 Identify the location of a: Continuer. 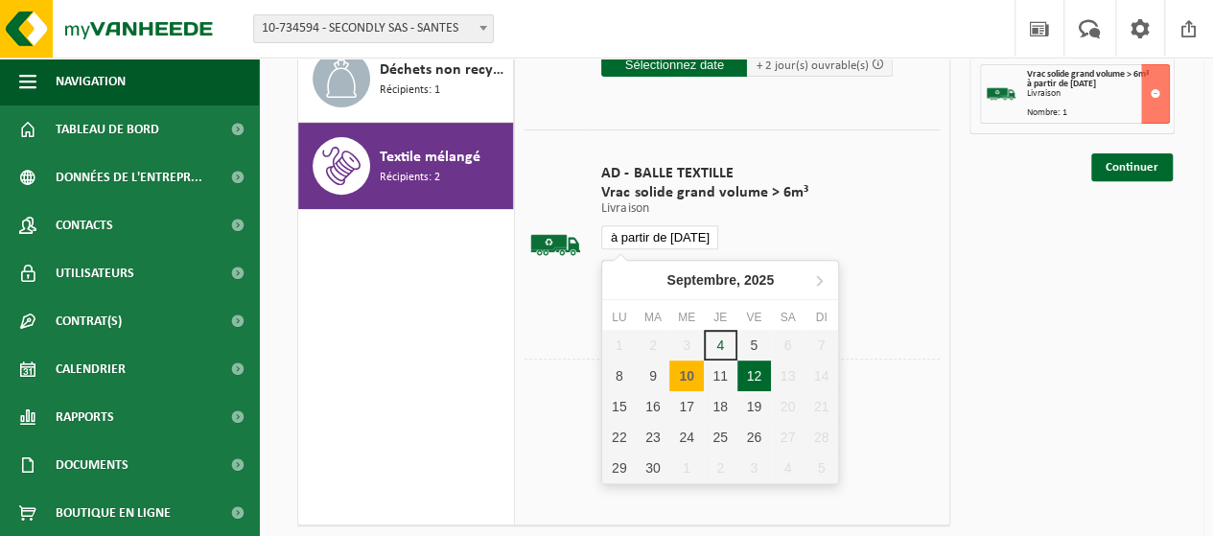
(1131, 167).